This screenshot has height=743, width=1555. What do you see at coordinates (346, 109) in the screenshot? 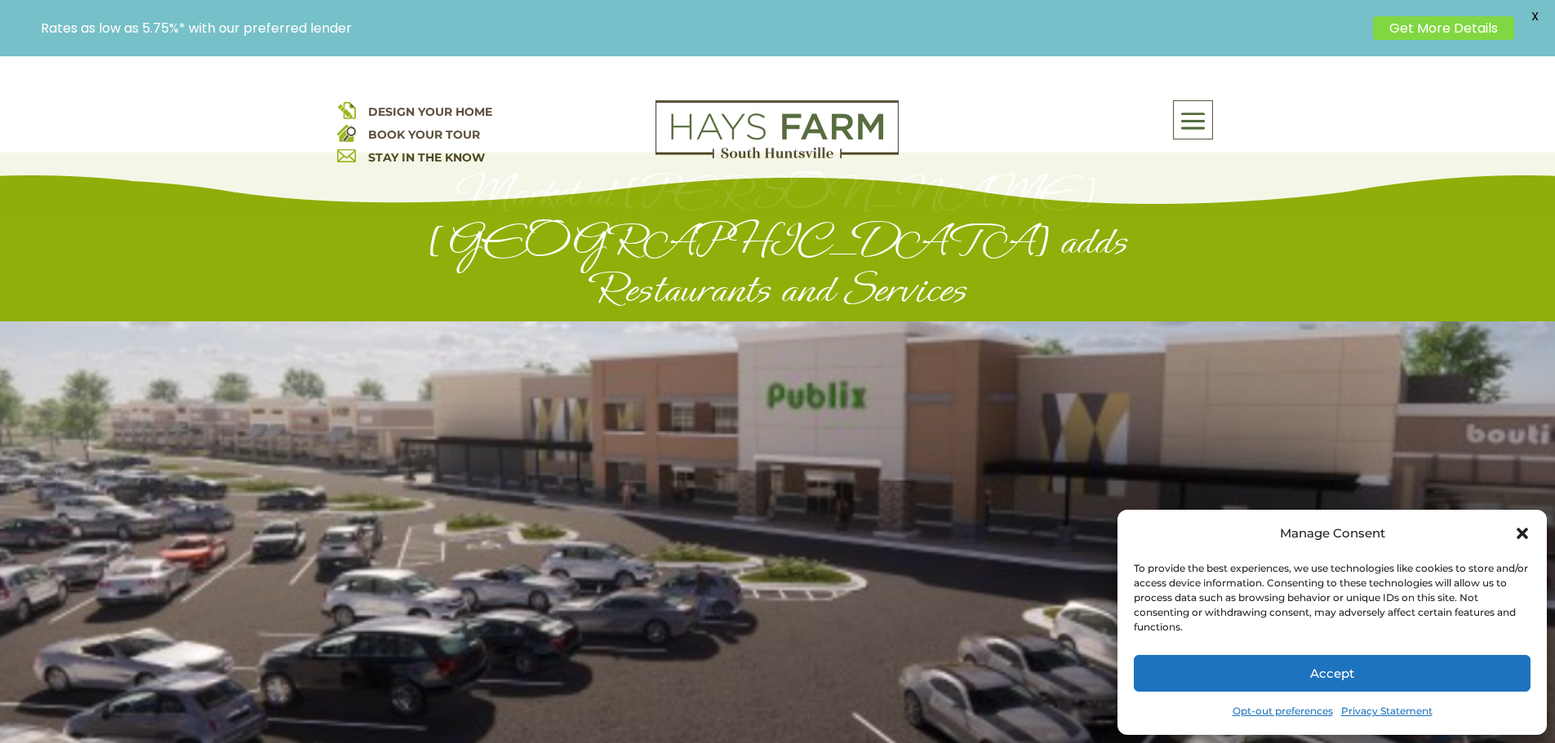
I see `img: design your home` at bounding box center [346, 109].